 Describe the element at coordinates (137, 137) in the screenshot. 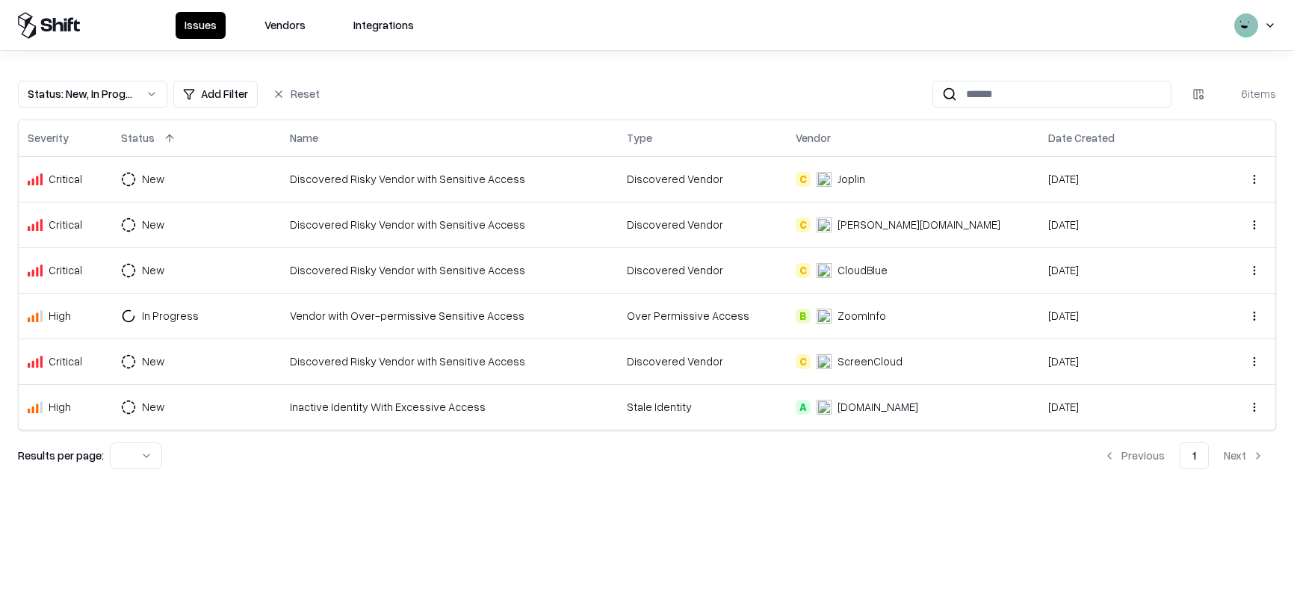

I see `div: Status` at that location.